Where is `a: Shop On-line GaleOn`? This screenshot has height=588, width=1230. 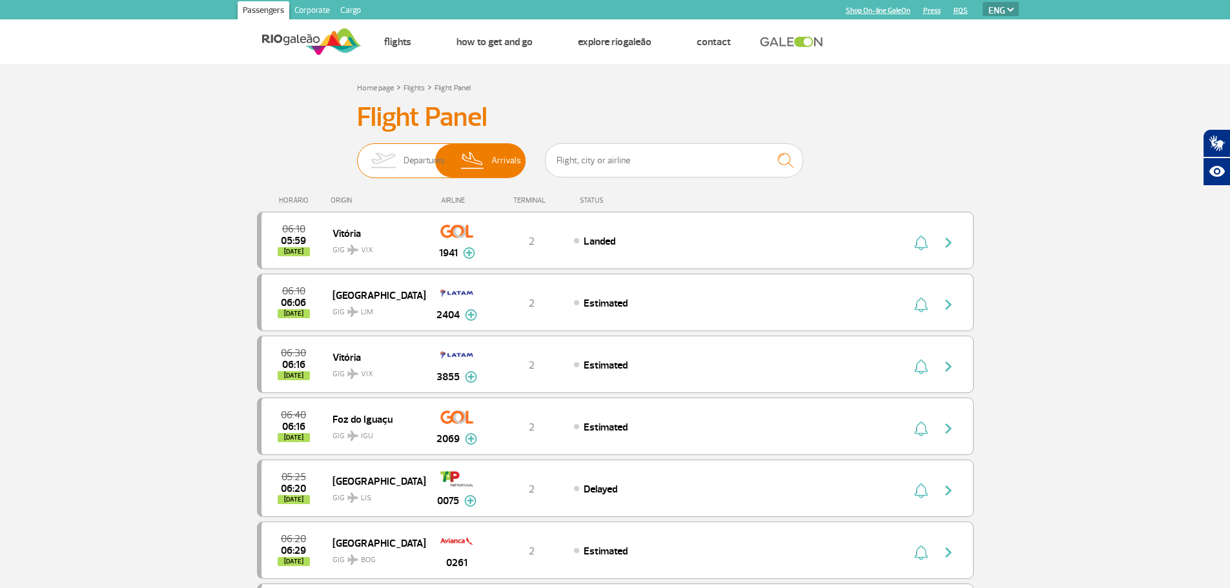 a: Shop On-line GaleOn is located at coordinates (878, 10).